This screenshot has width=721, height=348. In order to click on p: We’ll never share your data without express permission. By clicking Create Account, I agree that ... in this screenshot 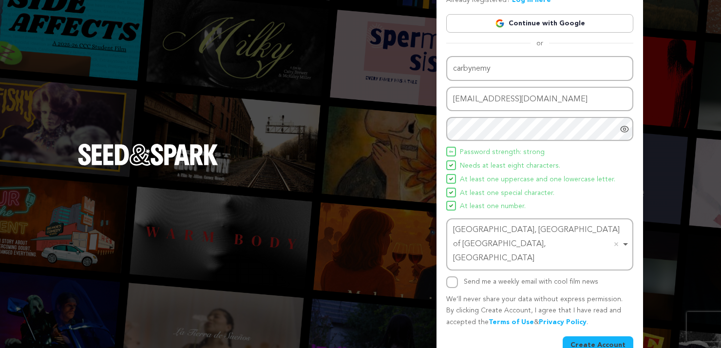, I will do `click(540, 311)`.